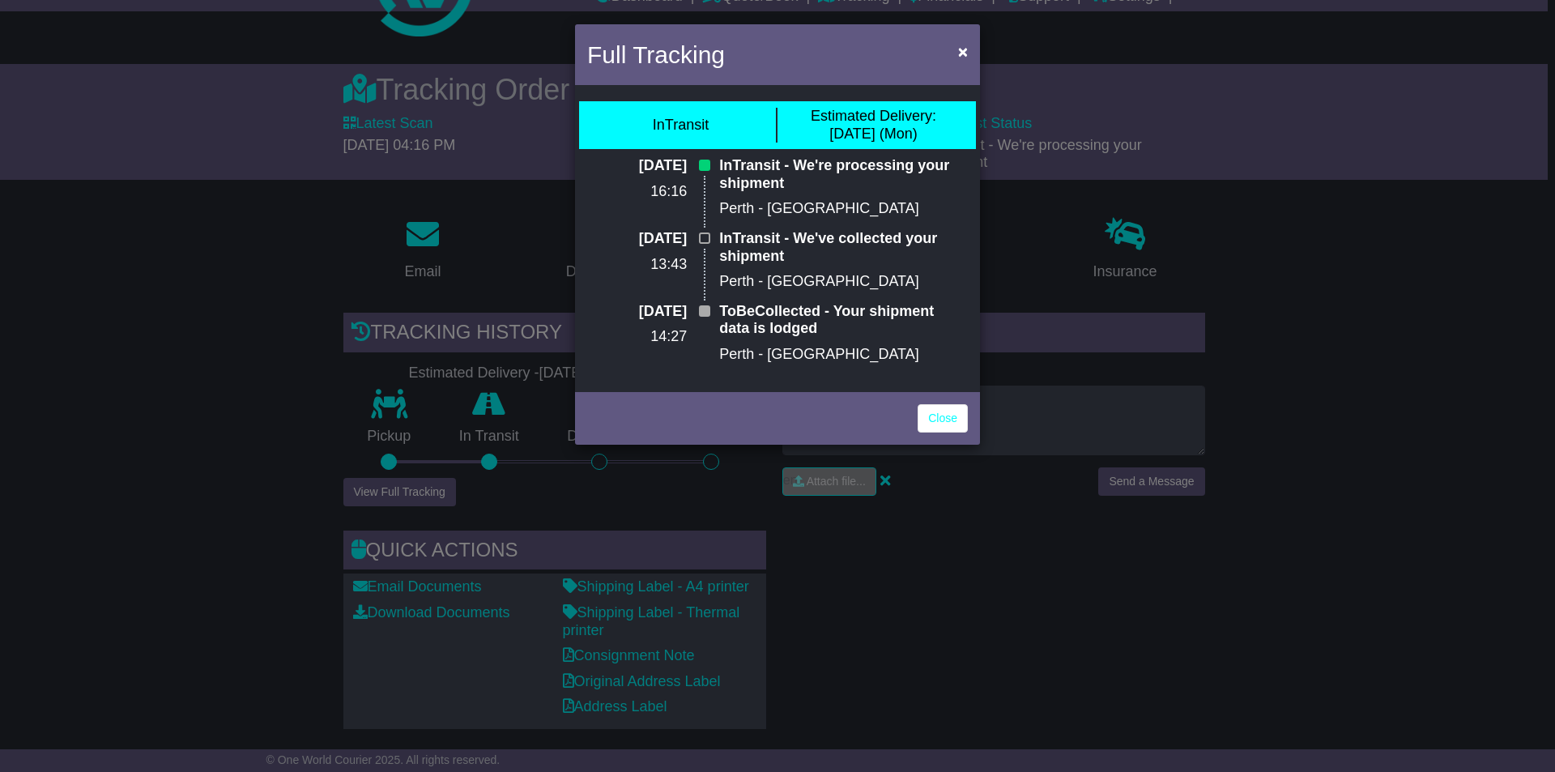 This screenshot has height=772, width=1555. Describe the element at coordinates (680, 126) in the screenshot. I see `div: InTransit` at that location.